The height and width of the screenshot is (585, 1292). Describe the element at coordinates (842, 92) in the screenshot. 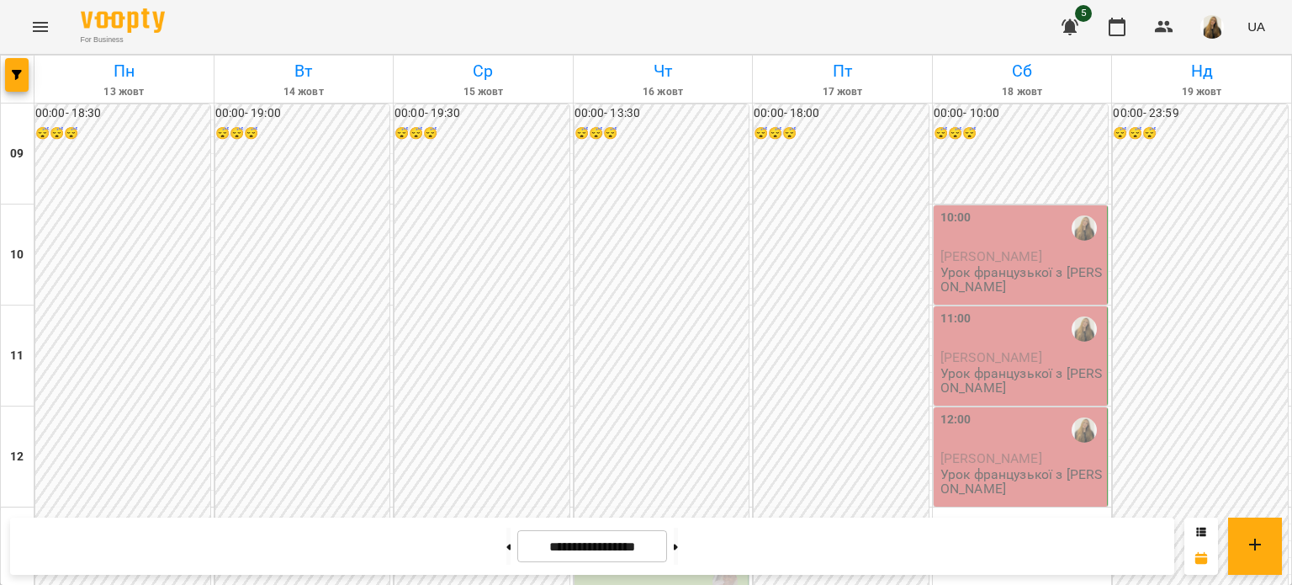

I see `h6: 17 жовт` at that location.